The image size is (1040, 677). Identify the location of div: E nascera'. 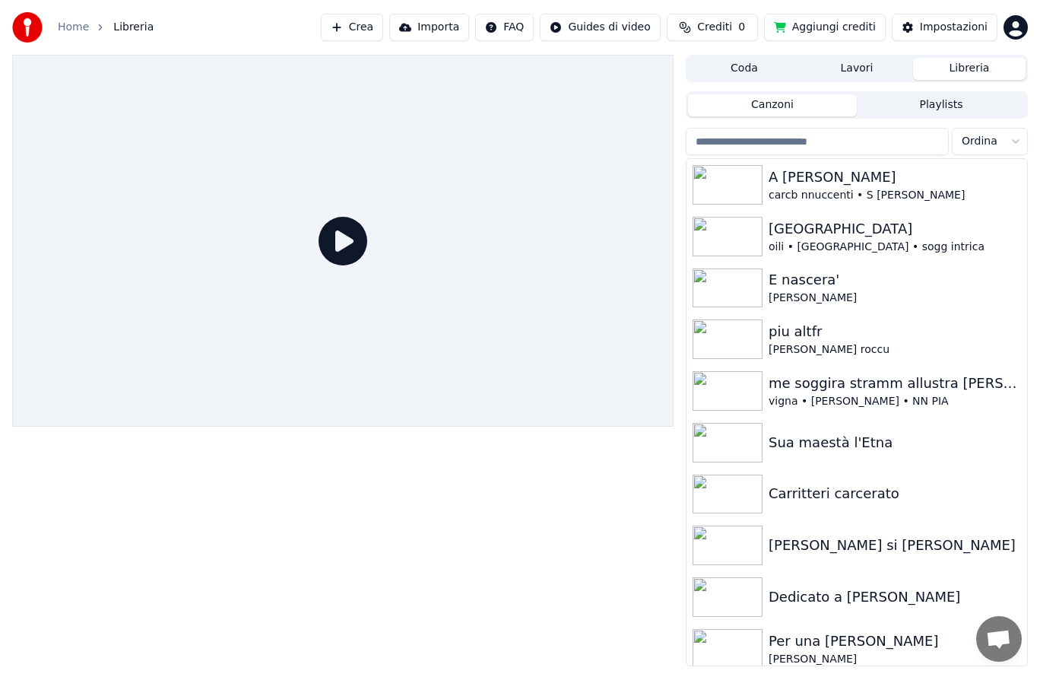
(895, 280).